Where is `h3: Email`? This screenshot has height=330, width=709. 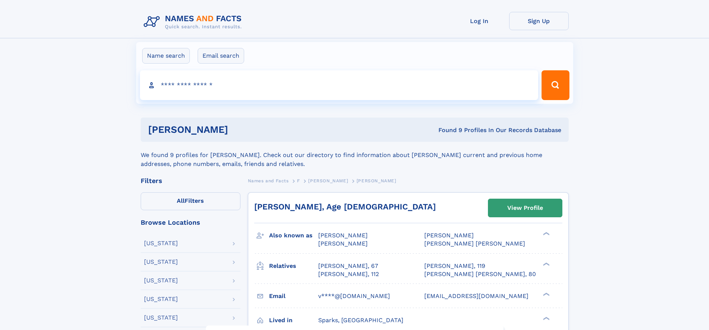
h3: Email is located at coordinates (294, 296).